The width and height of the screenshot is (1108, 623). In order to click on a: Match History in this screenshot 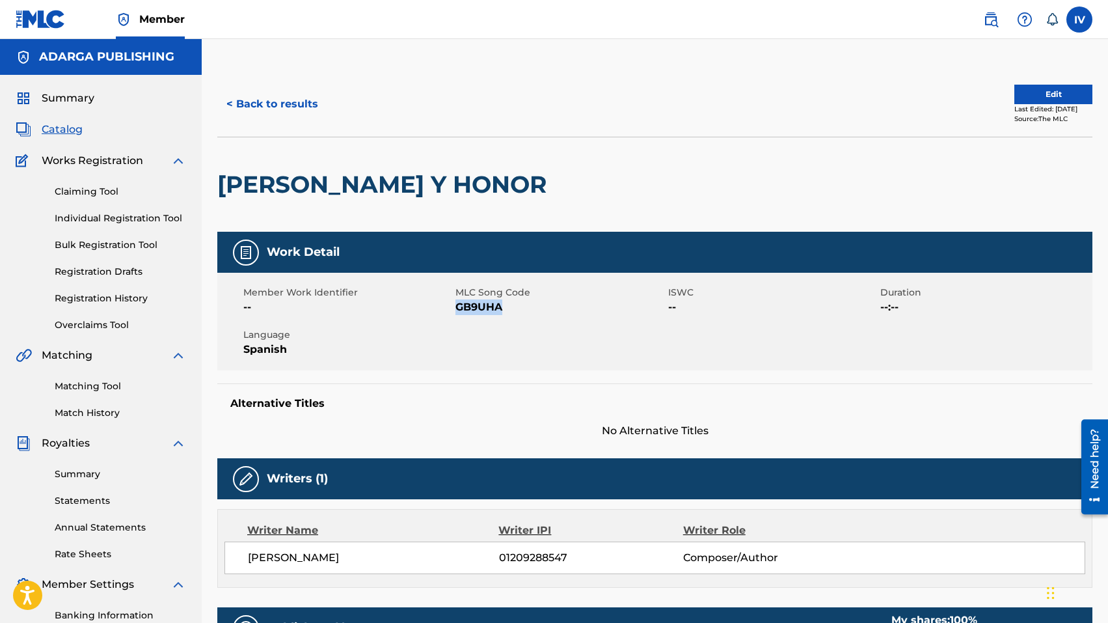, I will do `click(120, 413)`.